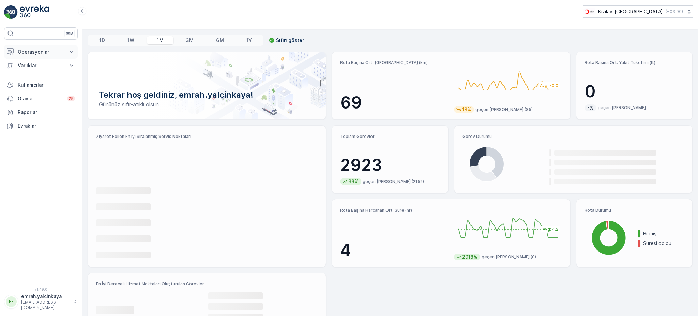  I want to click on p: Rota Başına Harcanan Ort. Süre (hr), so click(394, 210).